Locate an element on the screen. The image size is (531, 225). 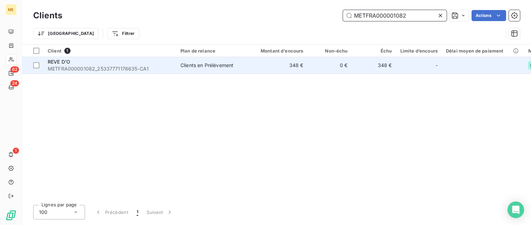
span: REVE D'O is located at coordinates (59, 62).